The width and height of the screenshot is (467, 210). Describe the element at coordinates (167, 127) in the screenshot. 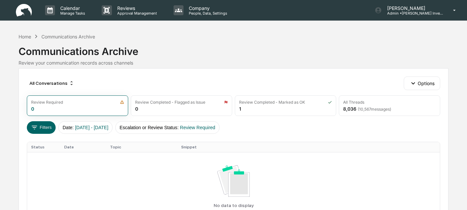

I see `button: Escalation or Review Status:Review Required` at that location.